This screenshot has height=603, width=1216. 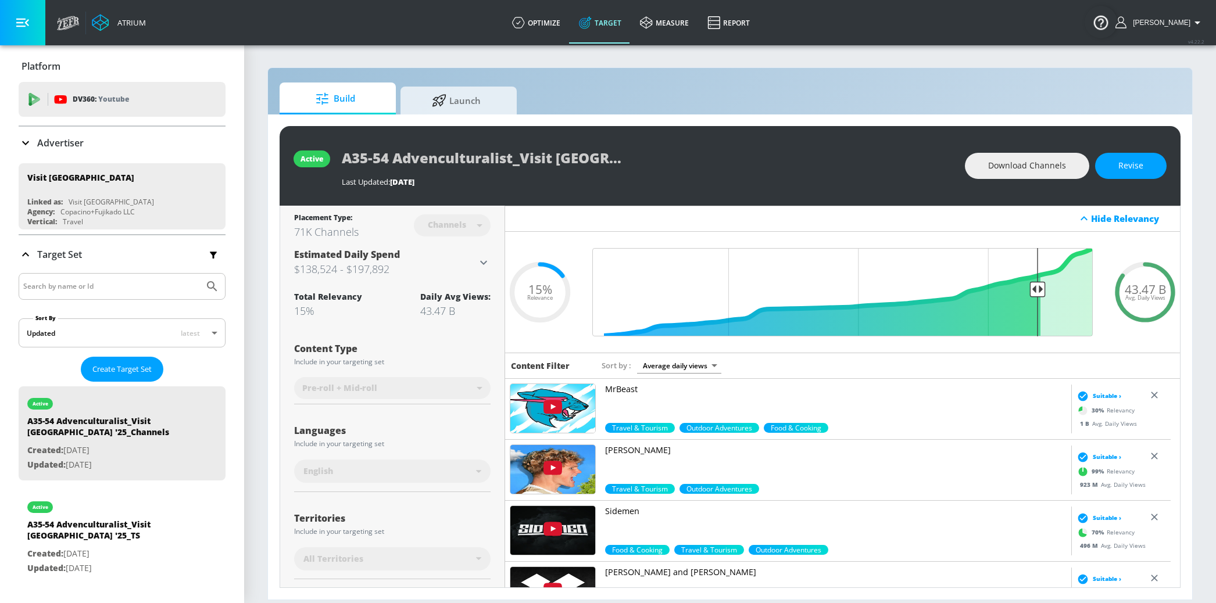 I want to click on img: UUX6OQ3DkcsbYNE6H8uQQuVA, so click(x=553, y=409).